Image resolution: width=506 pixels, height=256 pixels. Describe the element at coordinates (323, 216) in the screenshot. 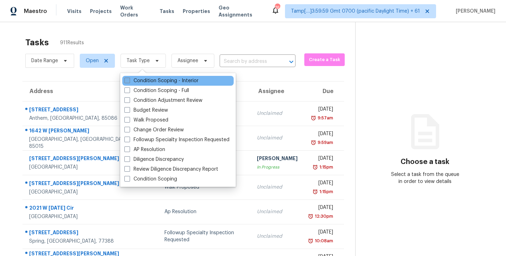

I see `div: 12:30pm` at that location.